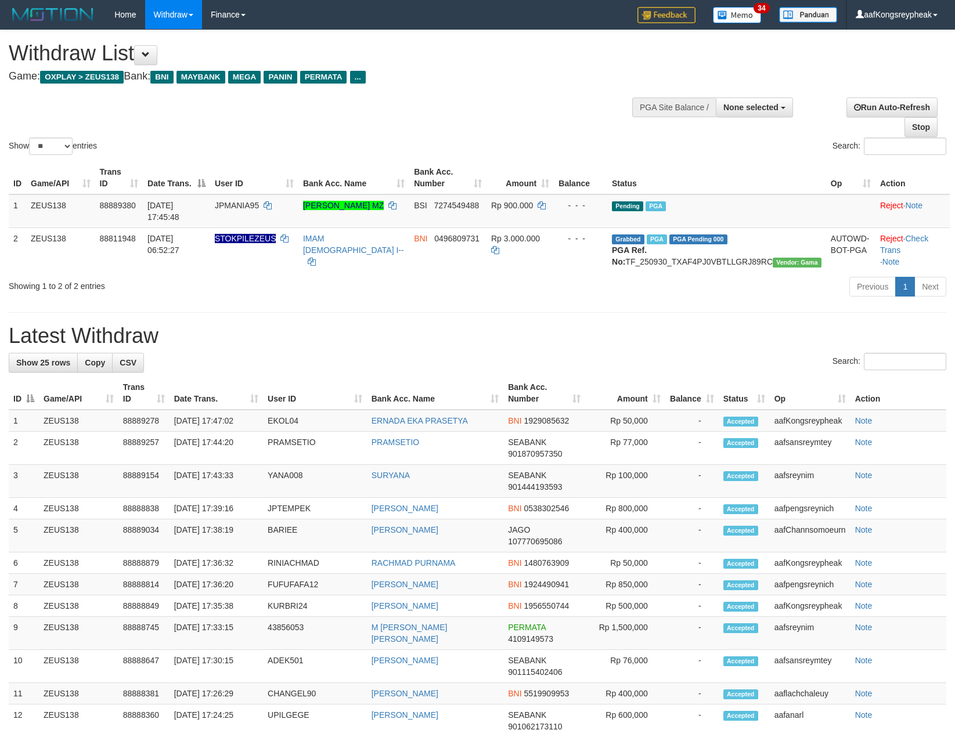 This screenshot has width=955, height=730. Describe the element at coordinates (892, 206) in the screenshot. I see `a: Reject` at that location.